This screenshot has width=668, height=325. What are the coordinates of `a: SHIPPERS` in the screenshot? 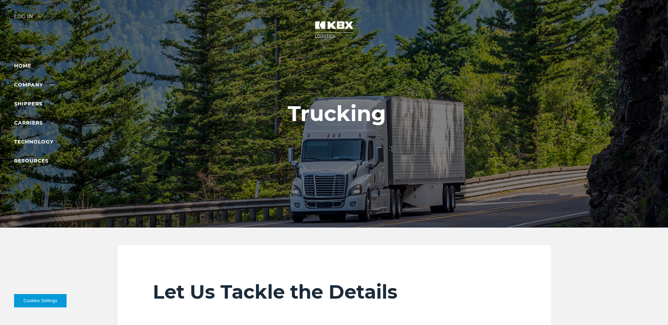 It's located at (34, 104).